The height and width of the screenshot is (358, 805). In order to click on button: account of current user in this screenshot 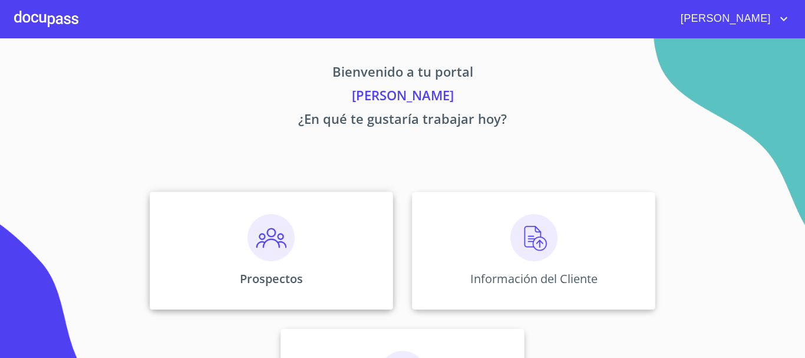, I will do `click(731, 19)`.